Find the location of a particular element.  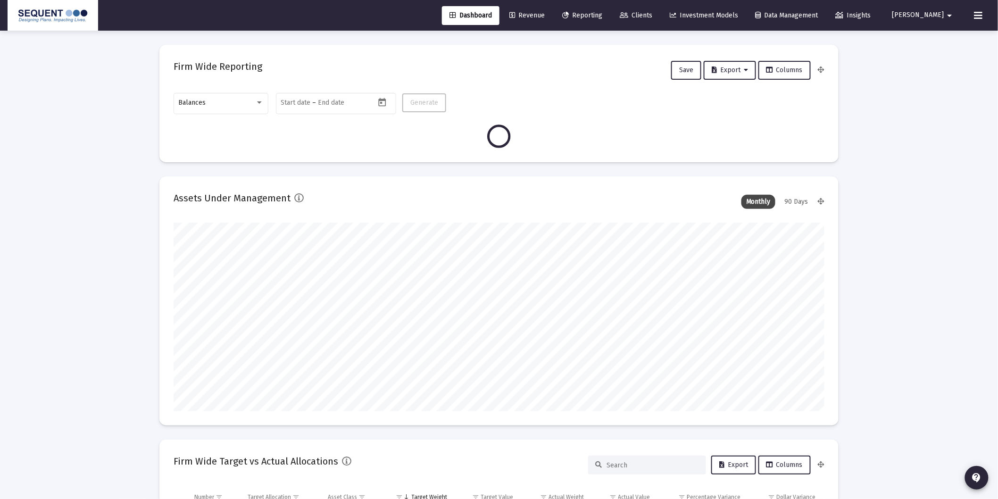

h2: Assets Under Management is located at coordinates (232, 198).